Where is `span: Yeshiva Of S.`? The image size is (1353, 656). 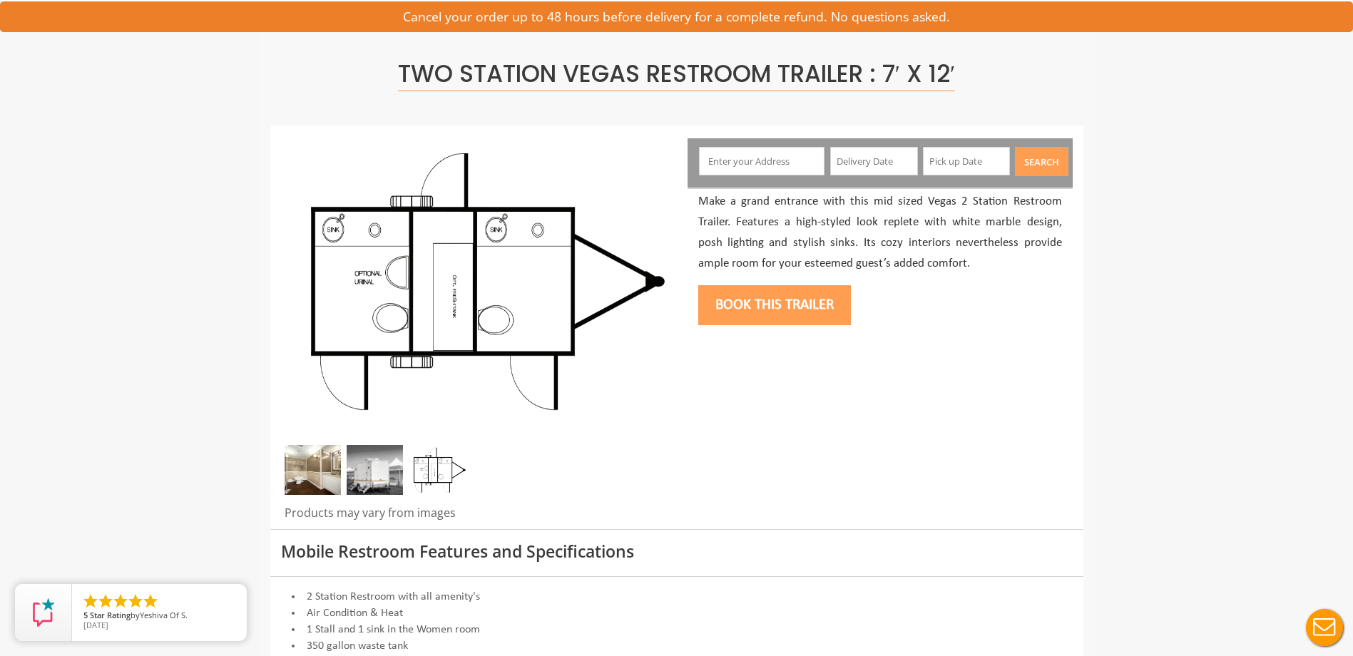 span: Yeshiva Of S. is located at coordinates (163, 615).